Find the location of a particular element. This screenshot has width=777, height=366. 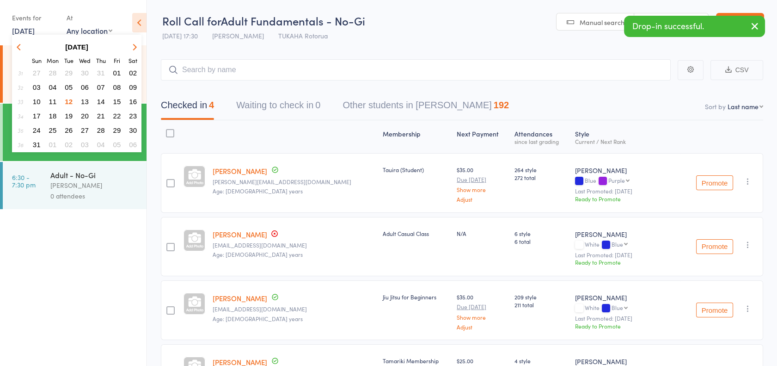

span: 23 is located at coordinates (133, 116).